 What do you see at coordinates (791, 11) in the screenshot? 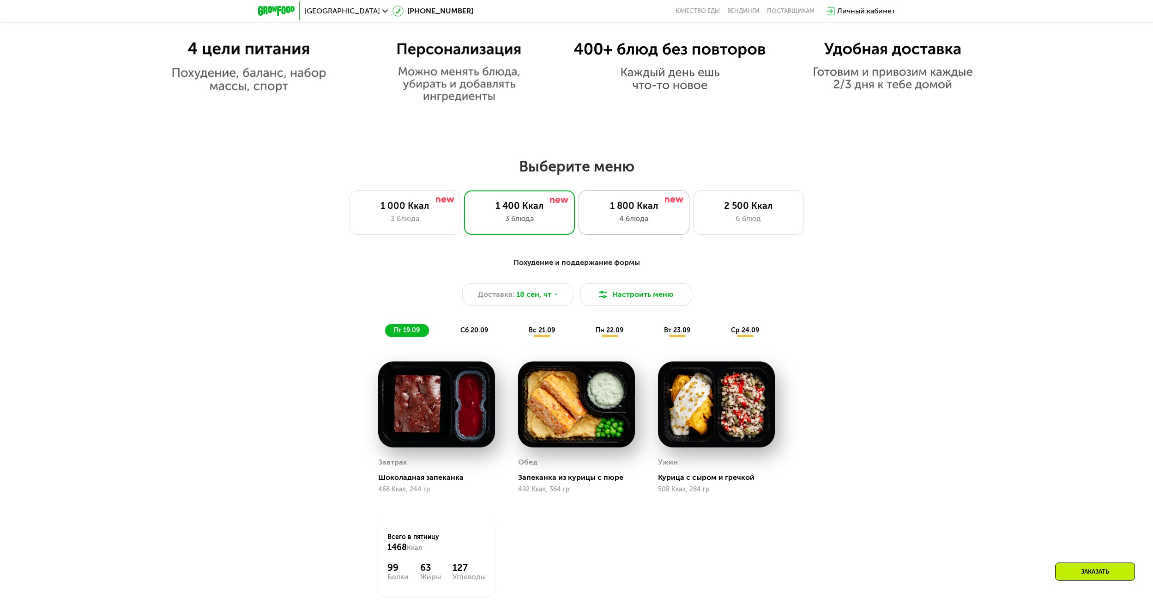
I see `div: поставщикам` at bounding box center [791, 11].